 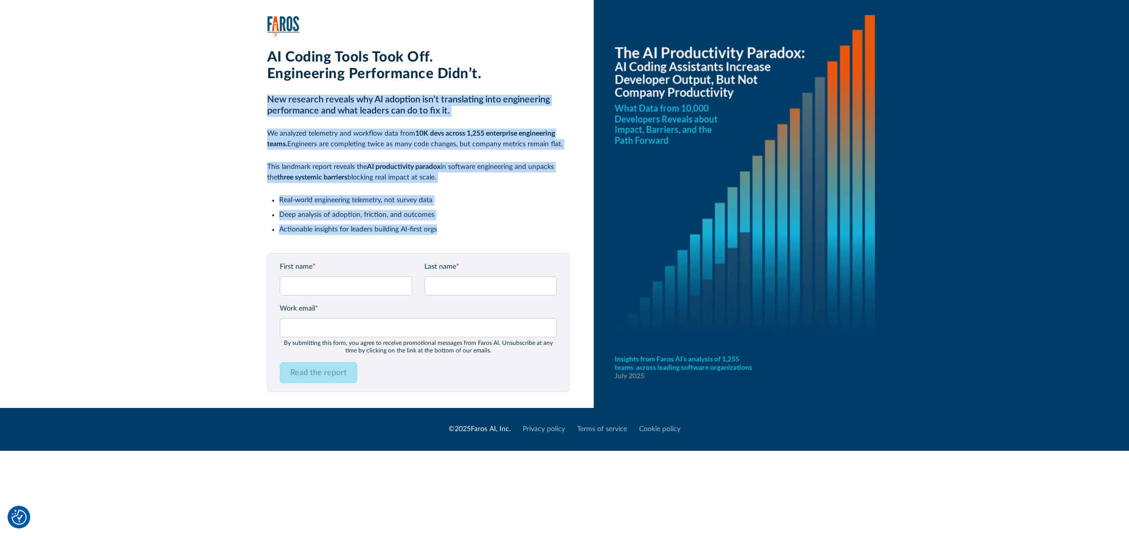 What do you see at coordinates (283, 26) in the screenshot?
I see `img: Faros Logo` at bounding box center [283, 26].